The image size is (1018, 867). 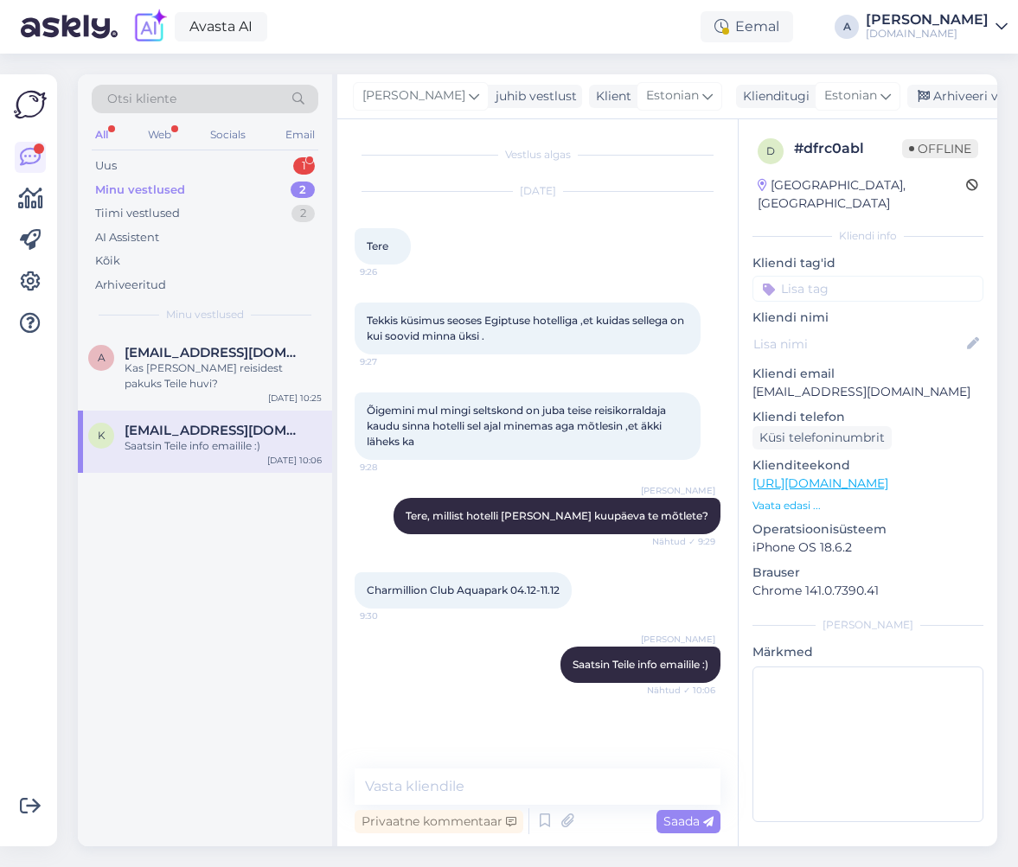 What do you see at coordinates (688, 822) in the screenshot?
I see `span: Saada` at bounding box center [688, 822].